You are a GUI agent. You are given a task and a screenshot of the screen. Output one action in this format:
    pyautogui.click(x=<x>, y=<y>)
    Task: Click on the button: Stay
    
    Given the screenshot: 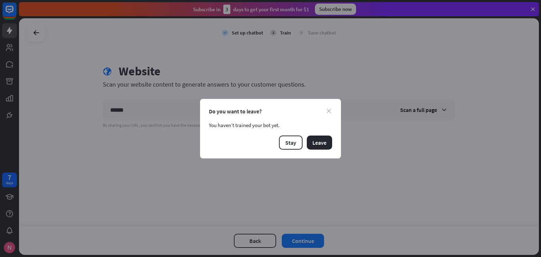 What is the action you would take?
    pyautogui.click(x=291, y=143)
    